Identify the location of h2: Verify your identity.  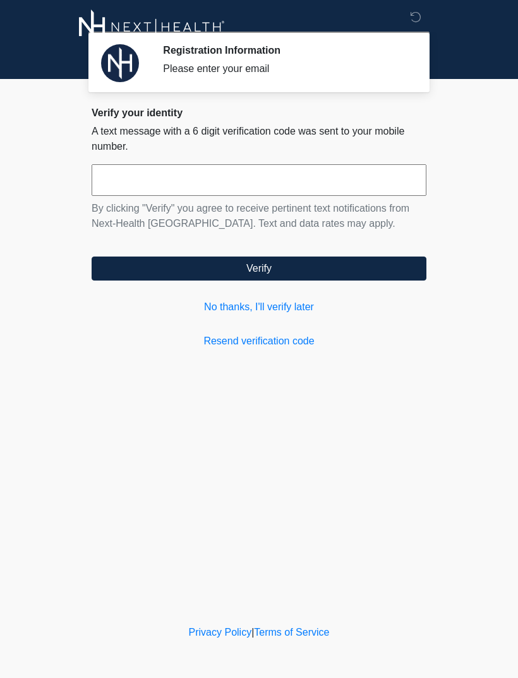
(259, 112).